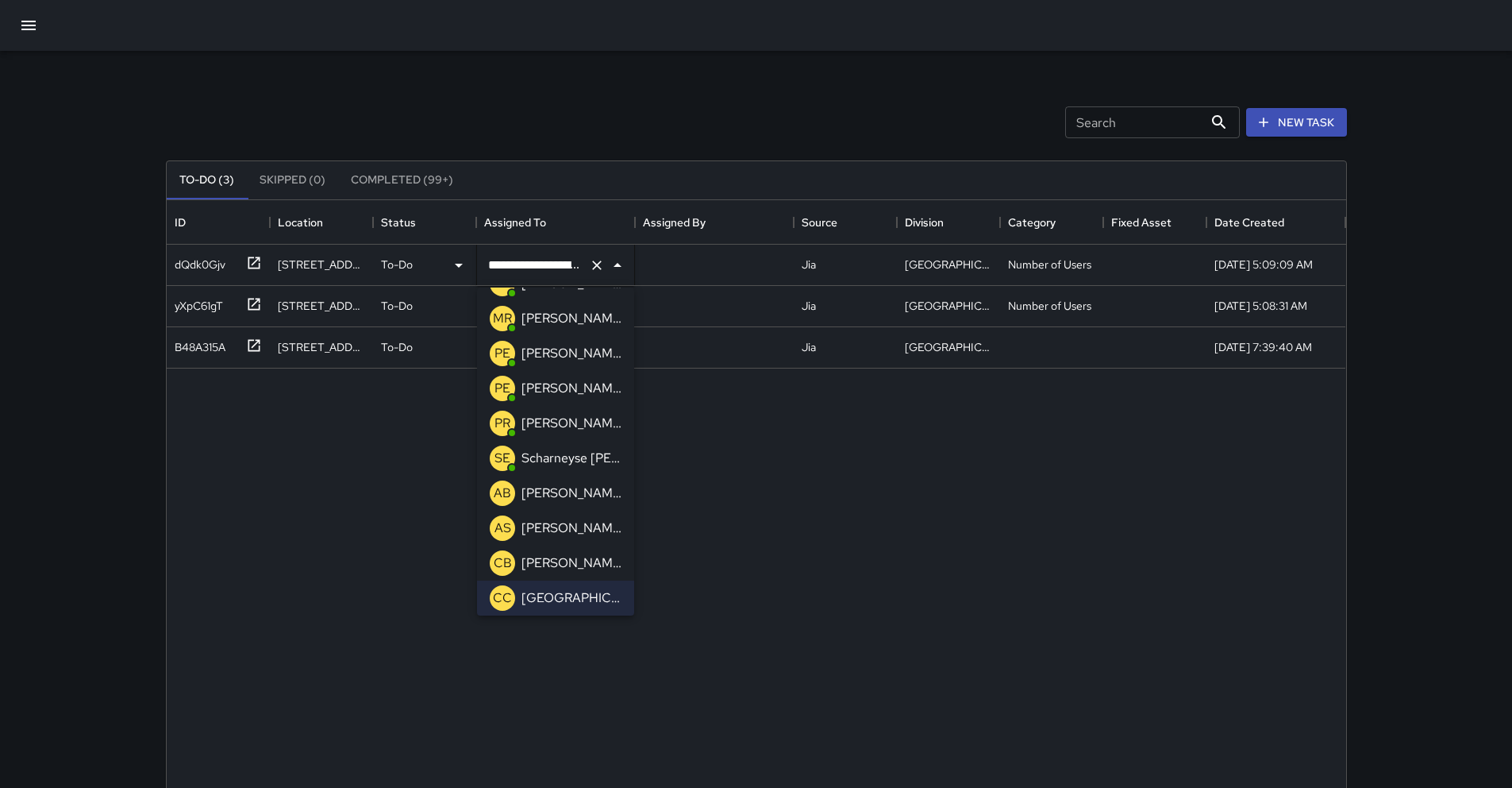  Describe the element at coordinates (502, 493) in the screenshot. I see `p: AB` at that location.